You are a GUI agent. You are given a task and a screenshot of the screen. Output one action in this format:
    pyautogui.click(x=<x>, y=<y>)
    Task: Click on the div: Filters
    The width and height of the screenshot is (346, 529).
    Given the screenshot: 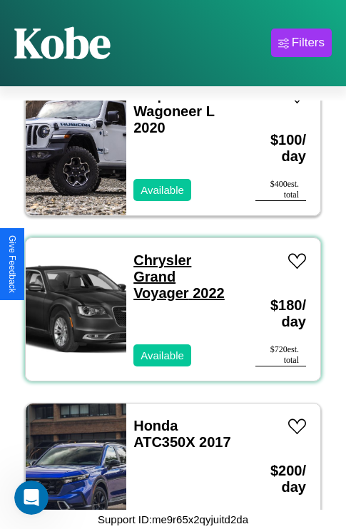 What is the action you would take?
    pyautogui.click(x=308, y=43)
    